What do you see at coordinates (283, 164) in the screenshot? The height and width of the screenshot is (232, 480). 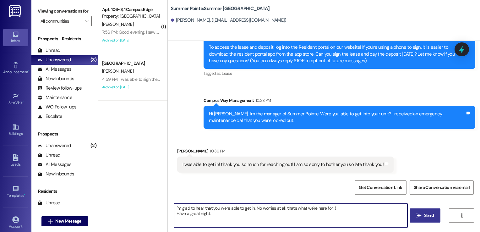 I see `div: I was able to get in! thank you so much for reaching out! I am so sorry to bother you so late tha...` at bounding box center [283, 164].